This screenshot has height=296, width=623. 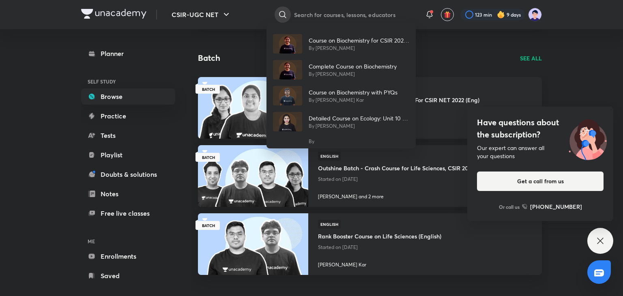 I want to click on a: By, so click(x=341, y=142).